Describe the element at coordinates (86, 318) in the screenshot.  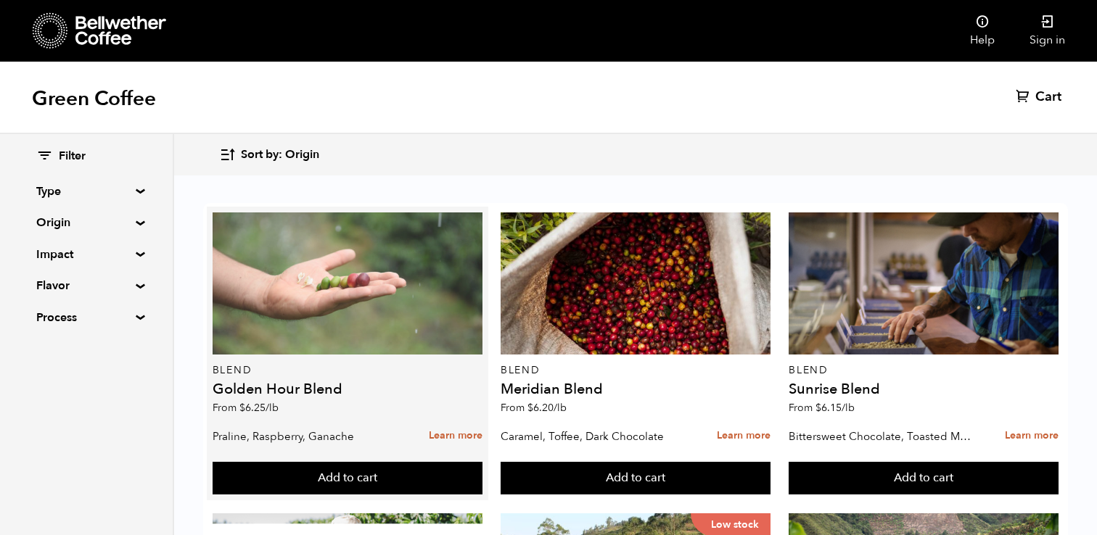
I see `summary: Process` at that location.